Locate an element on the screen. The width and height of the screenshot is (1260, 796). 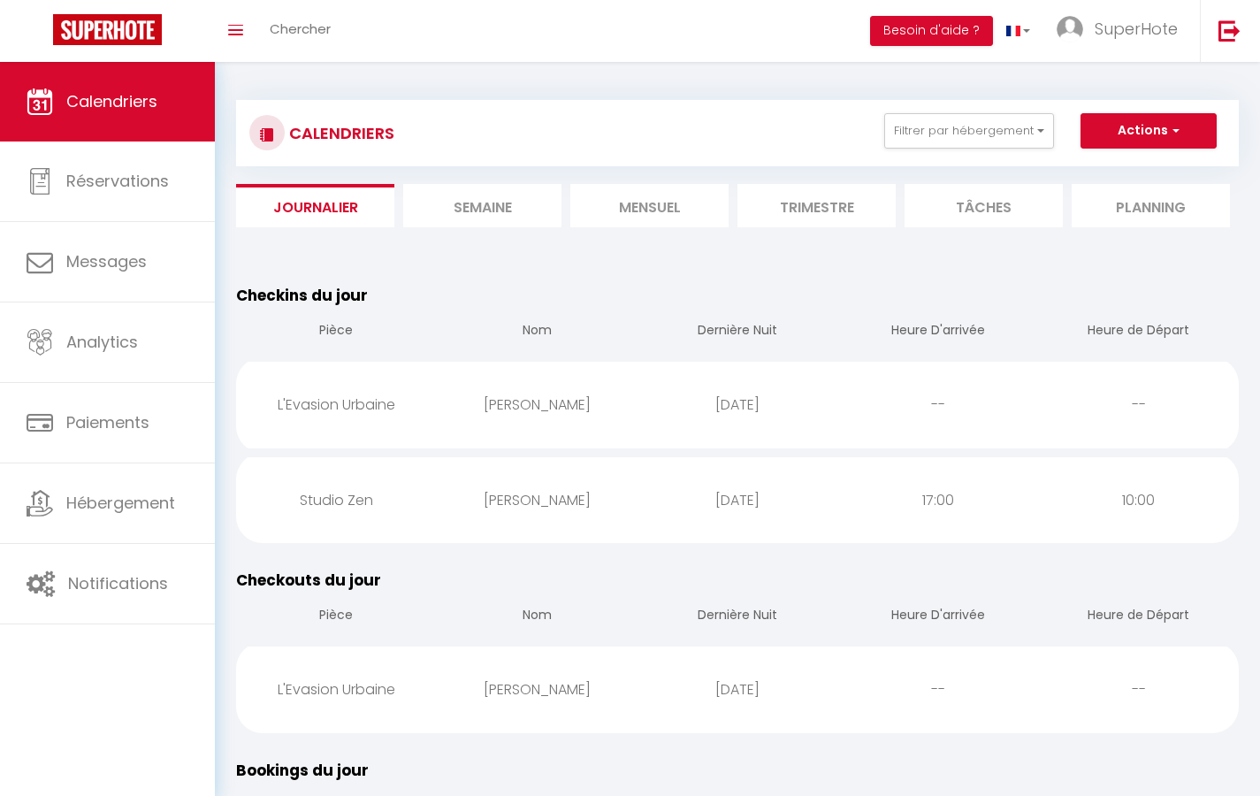
li: Semaine is located at coordinates (482, 205).